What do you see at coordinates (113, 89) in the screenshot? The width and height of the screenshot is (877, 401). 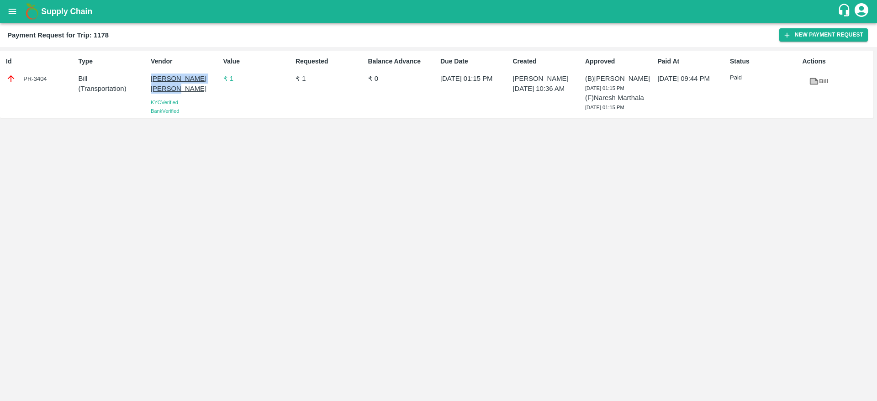 I see `p: ( Transportation )` at bounding box center [113, 89].